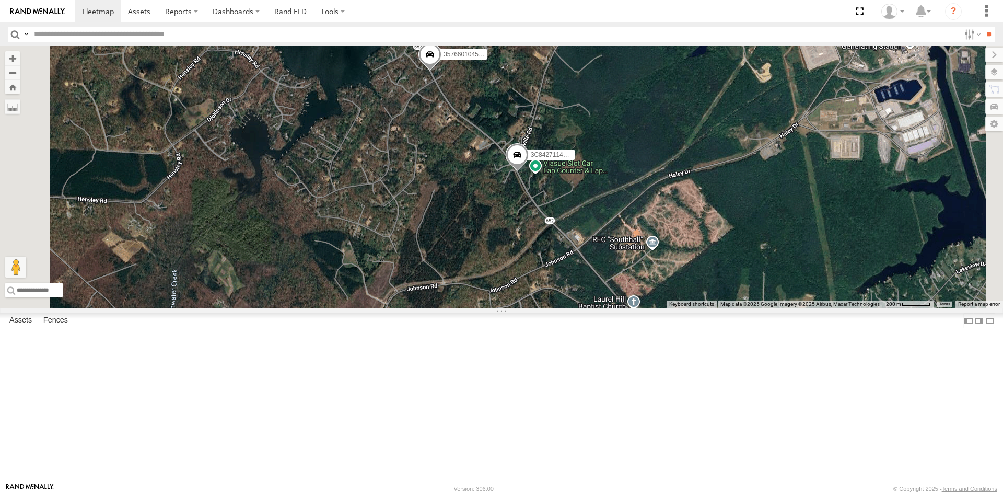  What do you see at coordinates (969, 320) in the screenshot?
I see `label: Dock Summary Table to the Left` at bounding box center [969, 320].